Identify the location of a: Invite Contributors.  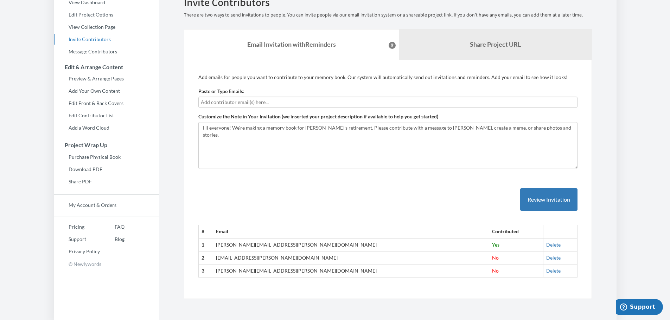
(107, 39).